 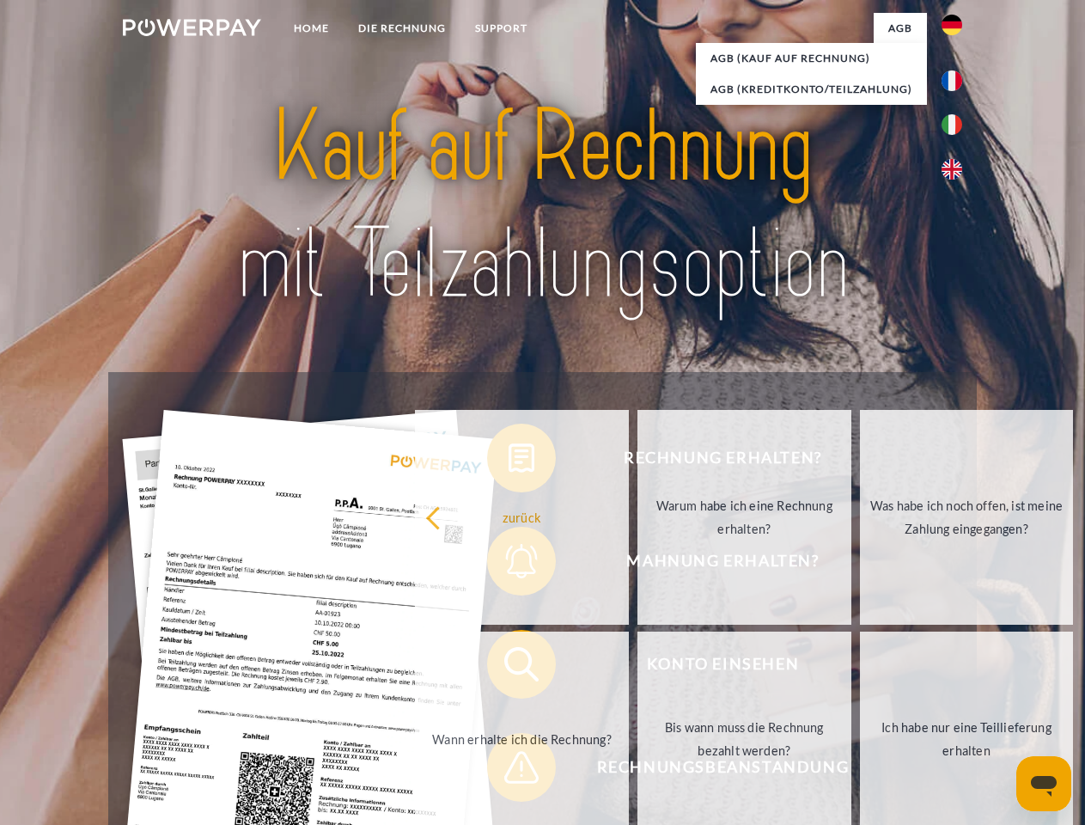 I want to click on a: AGB (Kauf auf Rechnung), so click(x=811, y=58).